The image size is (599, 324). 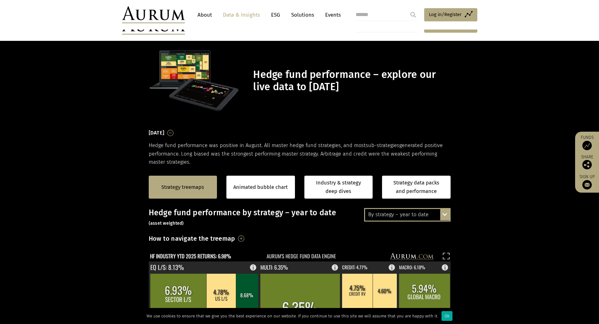 I want to click on p: Hedge fund performance was positive in August. All master hedge fund strategies, and most generat..., so click(x=300, y=154).